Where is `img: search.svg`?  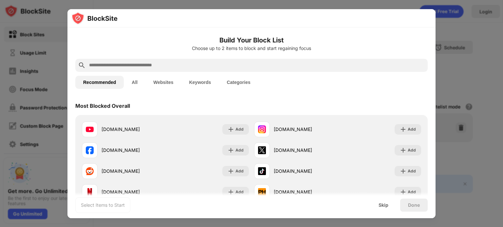
img: search.svg is located at coordinates (82, 65).